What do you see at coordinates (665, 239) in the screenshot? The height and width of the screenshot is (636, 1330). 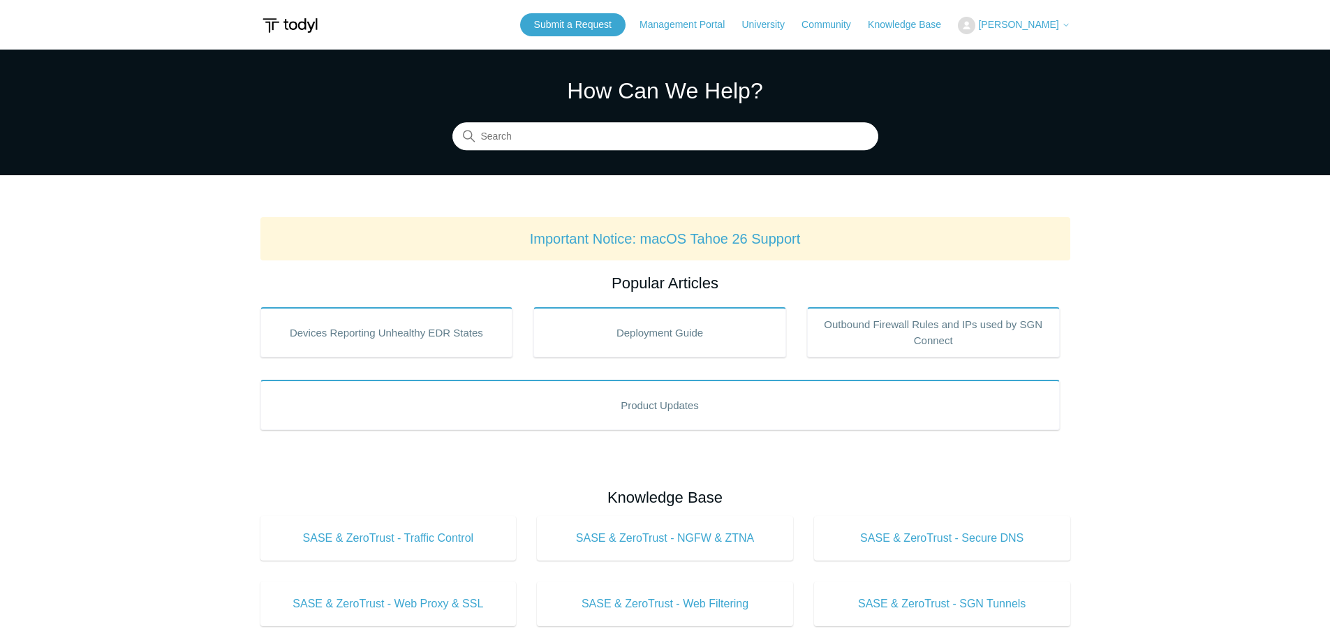 I see `a: Important Notice: macOS Tahoe 26 Support` at bounding box center [665, 239].